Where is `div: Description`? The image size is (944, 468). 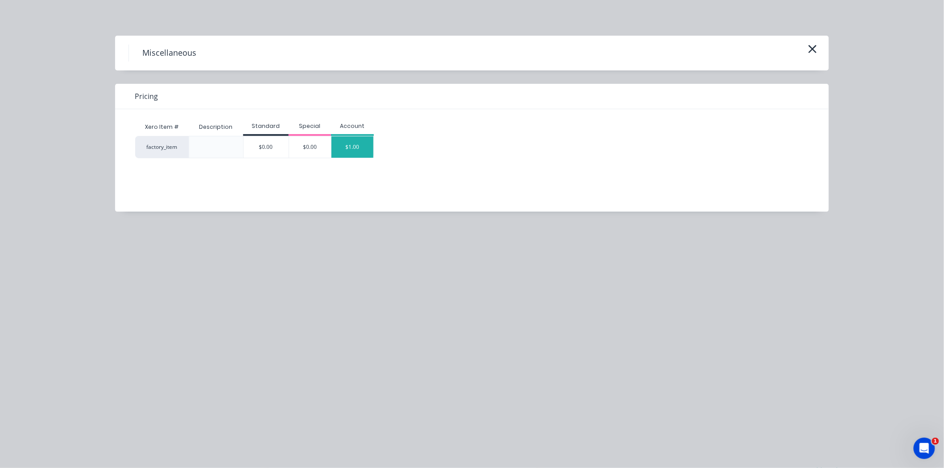 div: Description is located at coordinates (215, 127).